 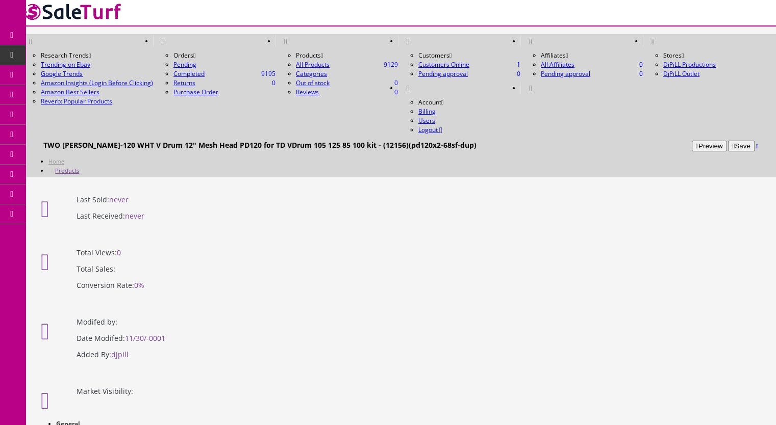 I want to click on a: Billing, so click(x=427, y=111).